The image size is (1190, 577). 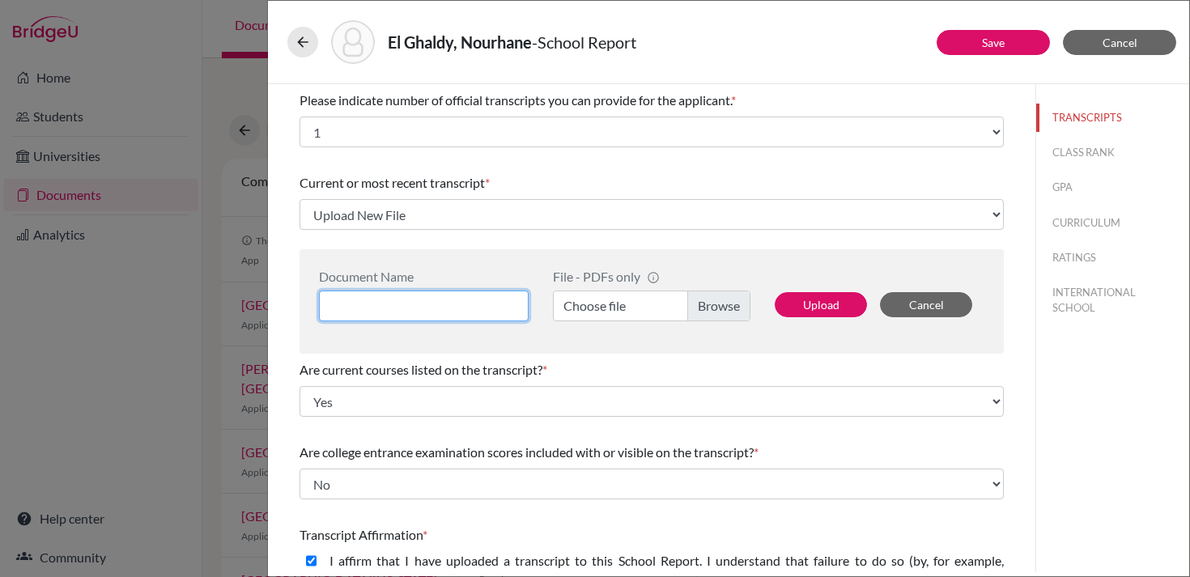 I want to click on div: File - PDFs only, so click(x=651, y=276).